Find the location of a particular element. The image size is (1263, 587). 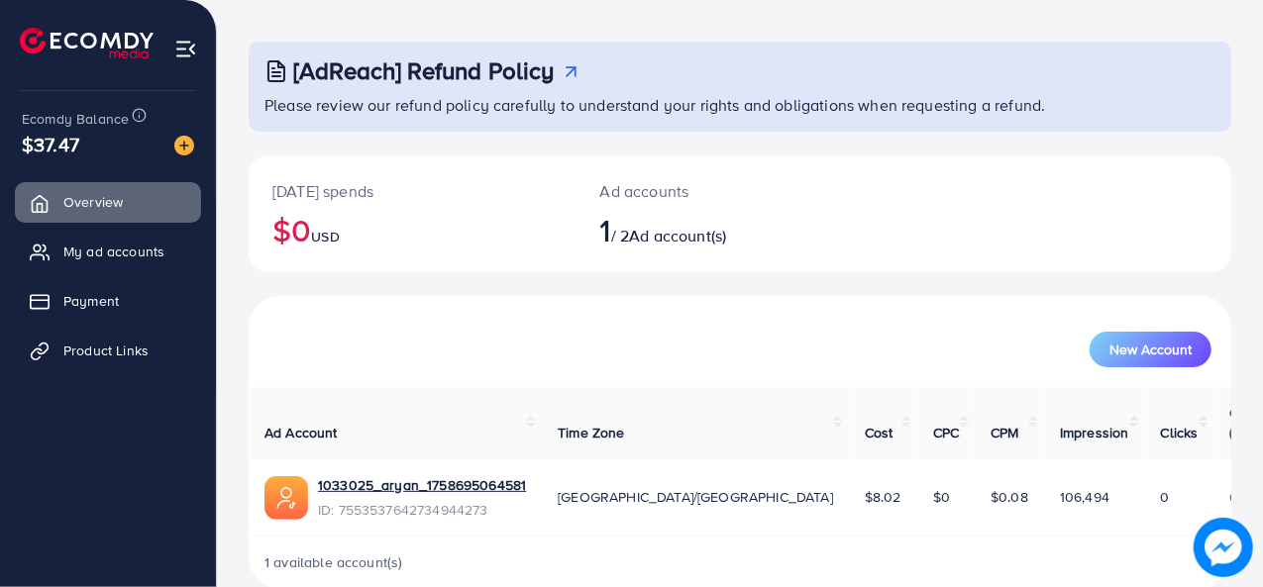

span: New Account is located at coordinates (1150, 350).